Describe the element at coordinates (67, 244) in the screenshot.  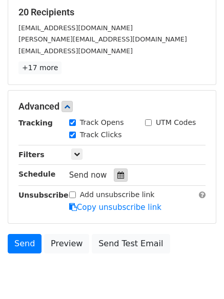
I see `a: Preview` at that location.